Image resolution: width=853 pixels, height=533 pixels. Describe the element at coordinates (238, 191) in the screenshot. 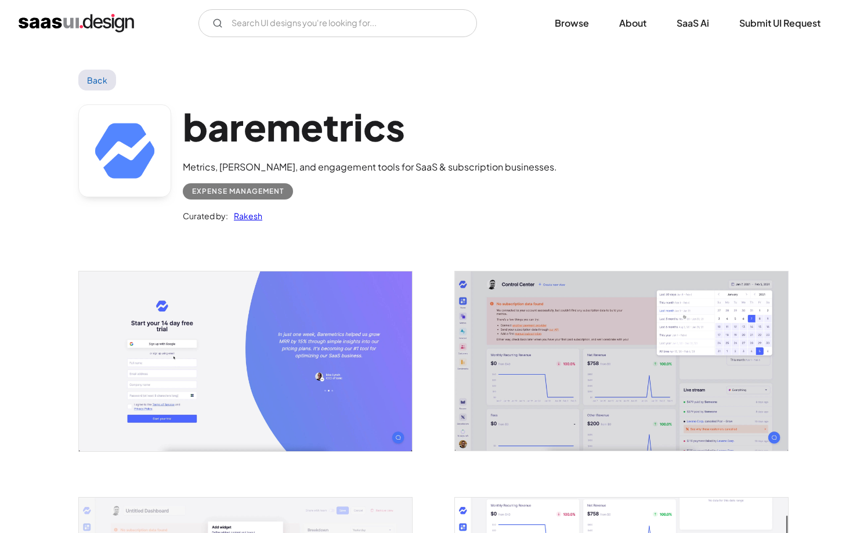

I see `div: Expense Management` at that location.